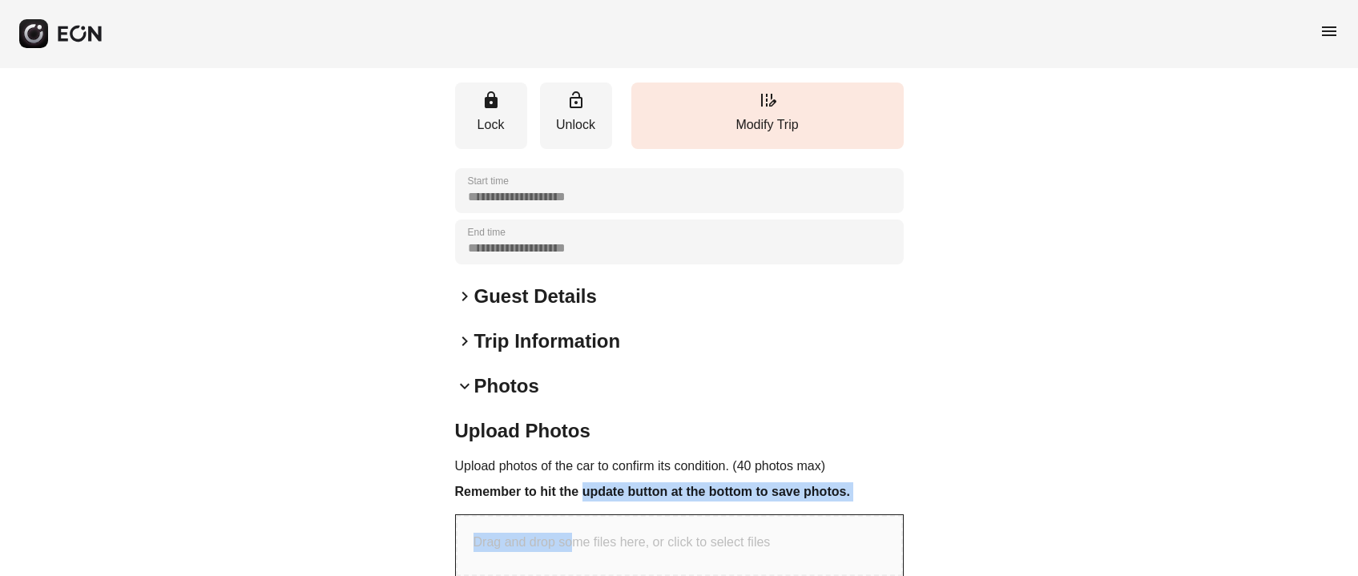  I want to click on h2: Photos, so click(506, 386).